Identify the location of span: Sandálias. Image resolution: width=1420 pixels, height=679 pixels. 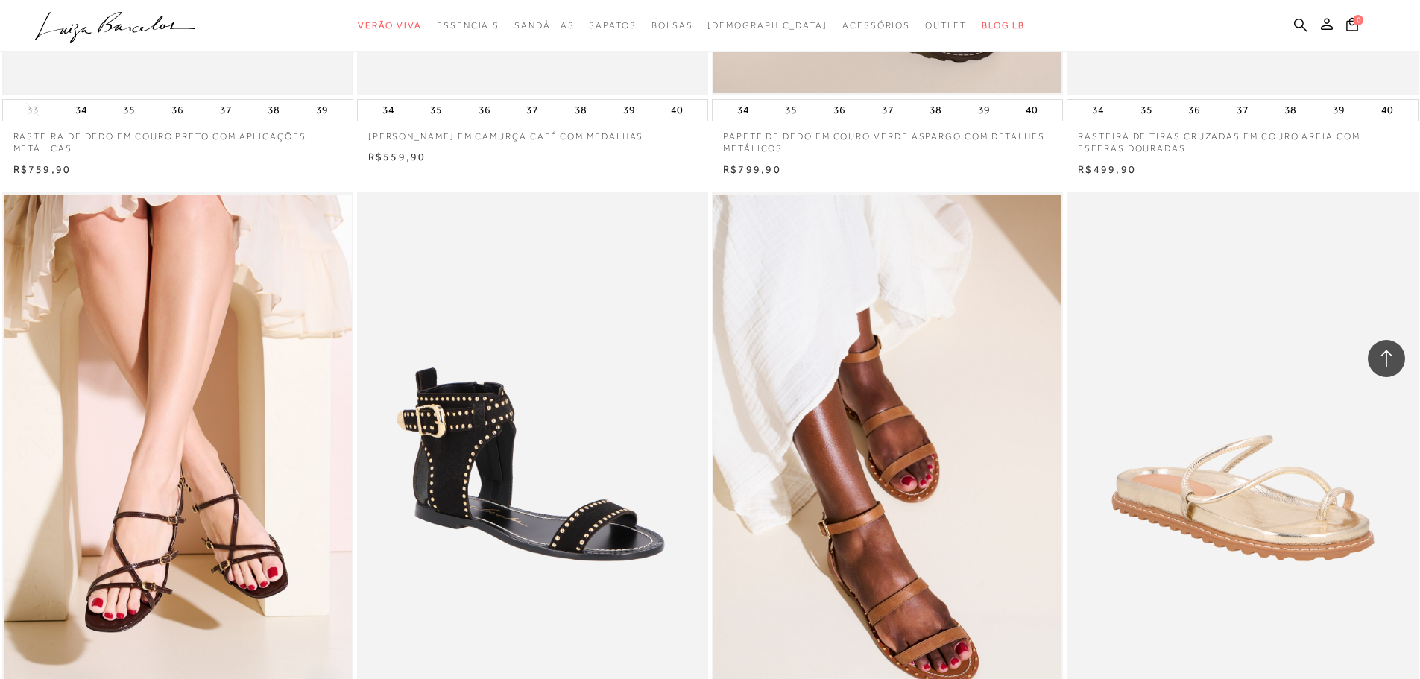
(544, 25).